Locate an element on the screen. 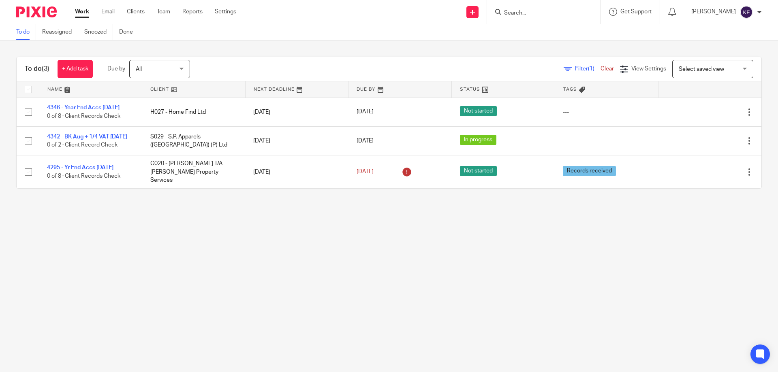 Image resolution: width=778 pixels, height=372 pixels. span: Tags is located at coordinates (570, 89).